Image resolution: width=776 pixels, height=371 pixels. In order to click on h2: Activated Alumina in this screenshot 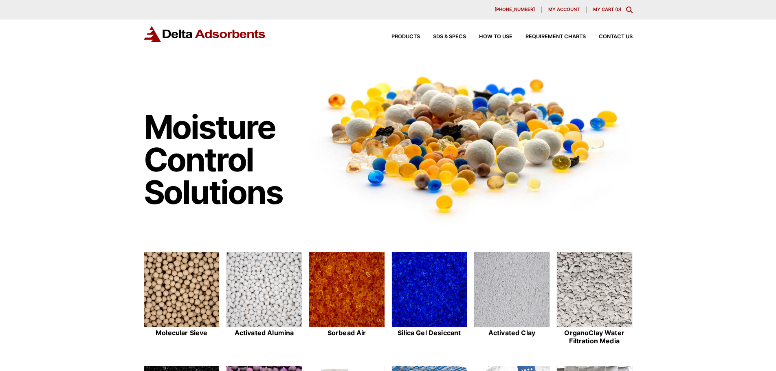, I will do `click(264, 333)`.